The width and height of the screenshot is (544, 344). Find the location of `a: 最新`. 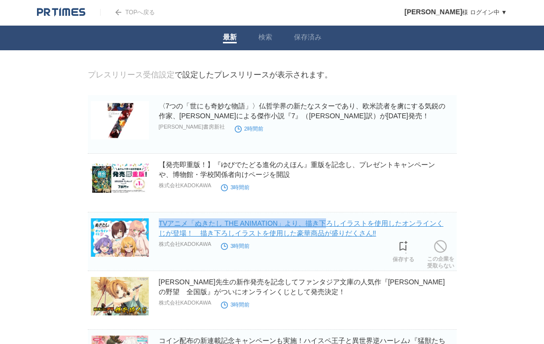

a: 最新 is located at coordinates (230, 38).